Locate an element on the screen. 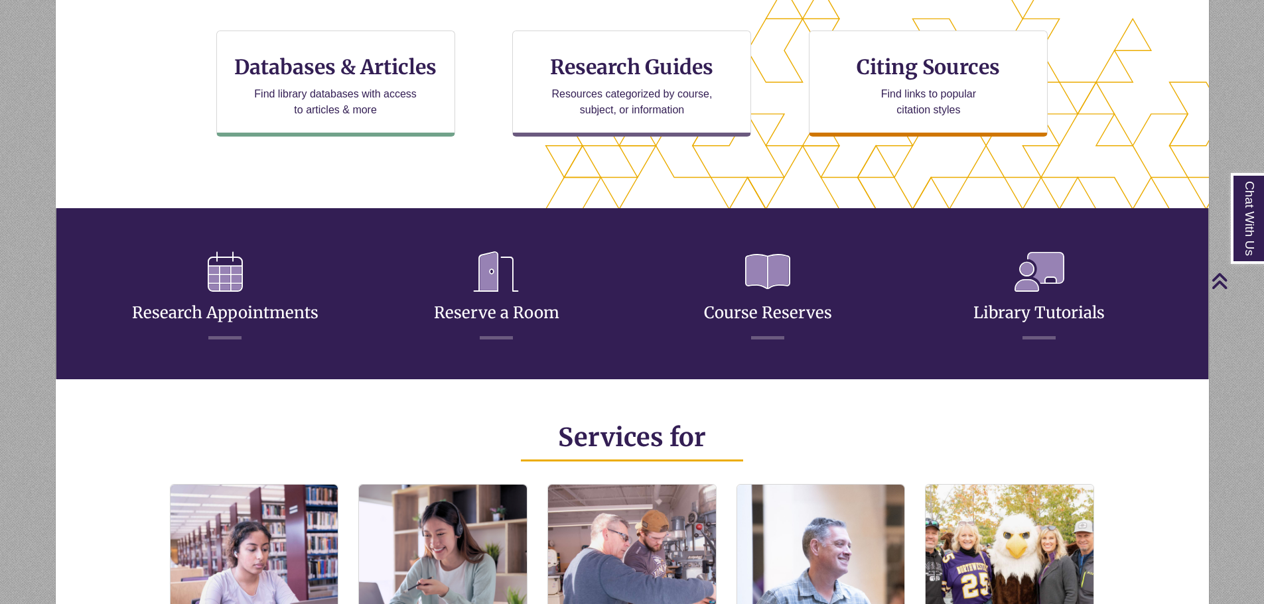  p: Resources categorized by course, subject, or information is located at coordinates (632, 102).